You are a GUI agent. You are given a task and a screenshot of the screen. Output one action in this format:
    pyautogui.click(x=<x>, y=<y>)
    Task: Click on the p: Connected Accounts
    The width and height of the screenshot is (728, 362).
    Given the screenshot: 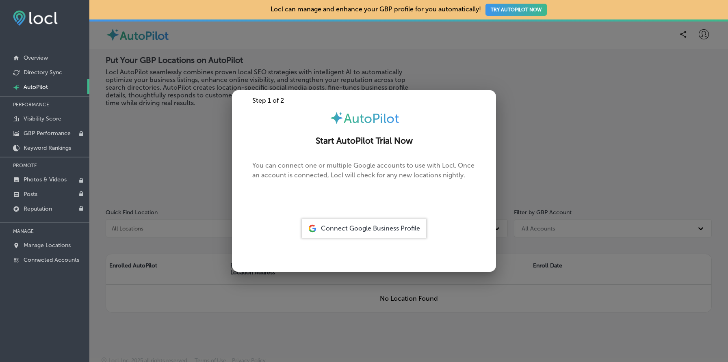 What is the action you would take?
    pyautogui.click(x=51, y=260)
    